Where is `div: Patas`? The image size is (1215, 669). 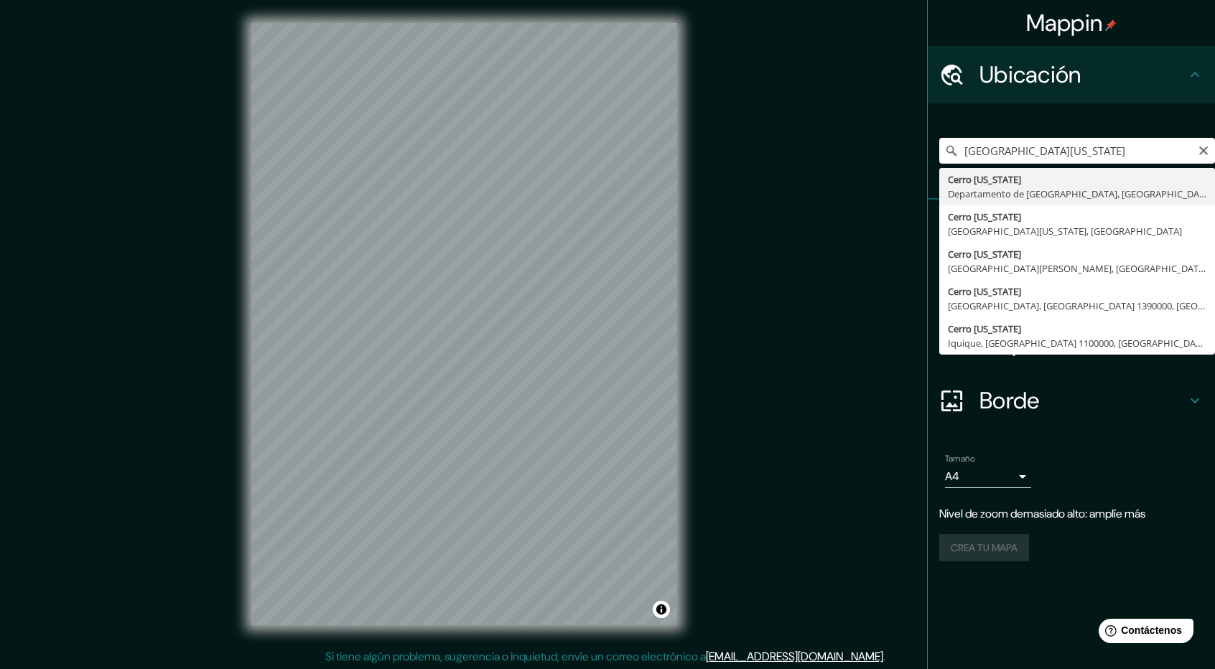
div: Patas is located at coordinates (1071, 228).